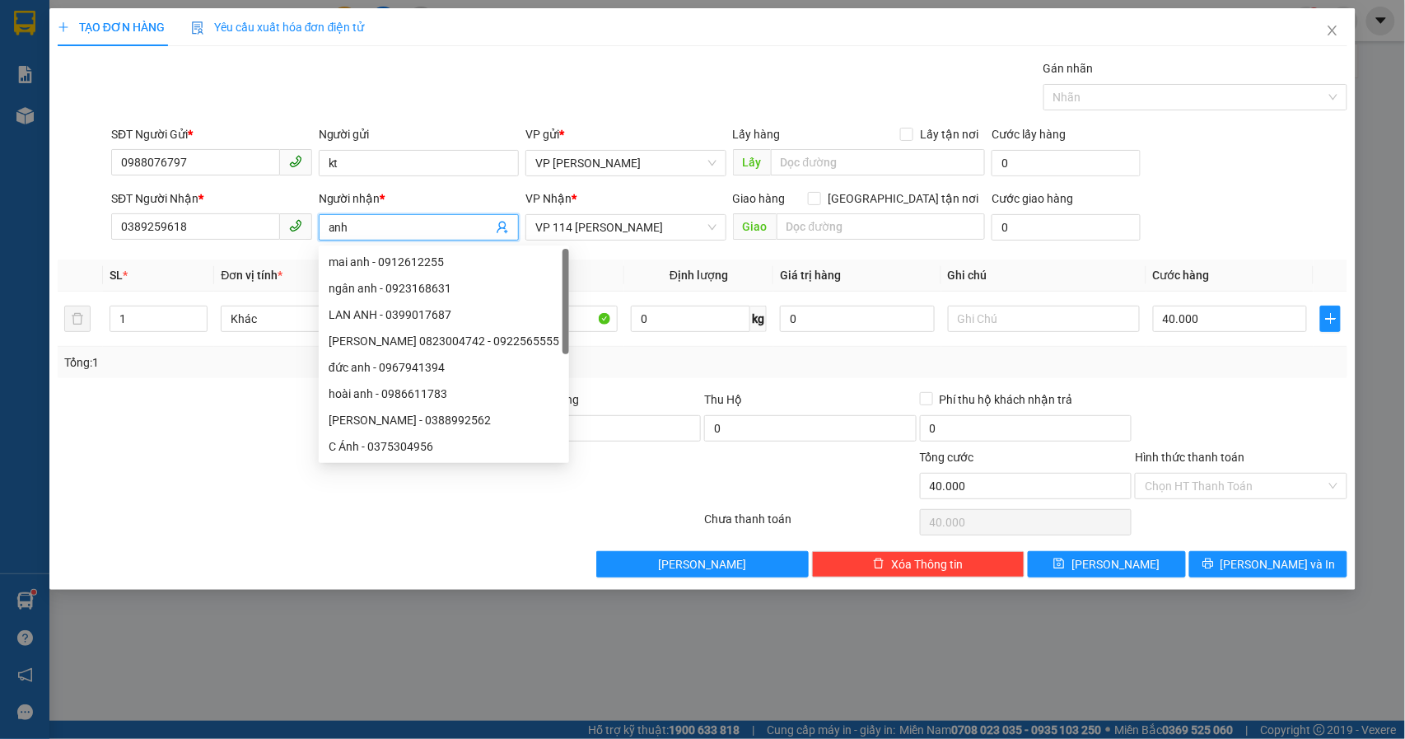 The width and height of the screenshot is (1405, 739). What do you see at coordinates (1068, 68) in the screenshot?
I see `label: Gán nhãn` at bounding box center [1068, 68].